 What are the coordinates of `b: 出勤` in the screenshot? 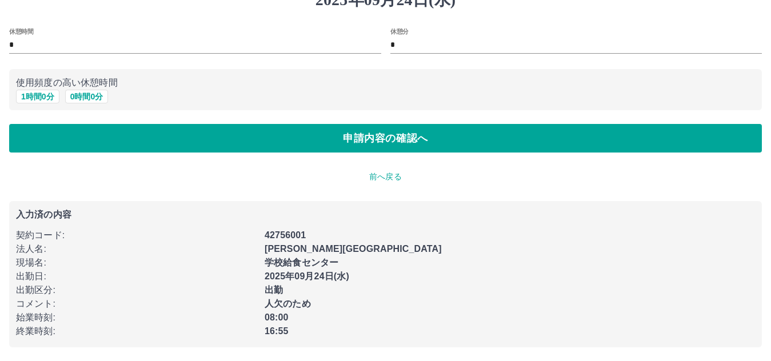 It's located at (274, 290).